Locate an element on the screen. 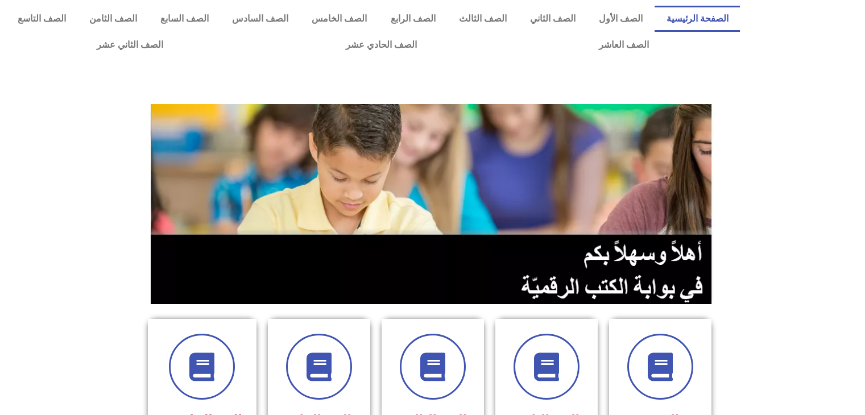 The height and width of the screenshot is (415, 865). a: الصف الثاني عشر is located at coordinates (130, 45).